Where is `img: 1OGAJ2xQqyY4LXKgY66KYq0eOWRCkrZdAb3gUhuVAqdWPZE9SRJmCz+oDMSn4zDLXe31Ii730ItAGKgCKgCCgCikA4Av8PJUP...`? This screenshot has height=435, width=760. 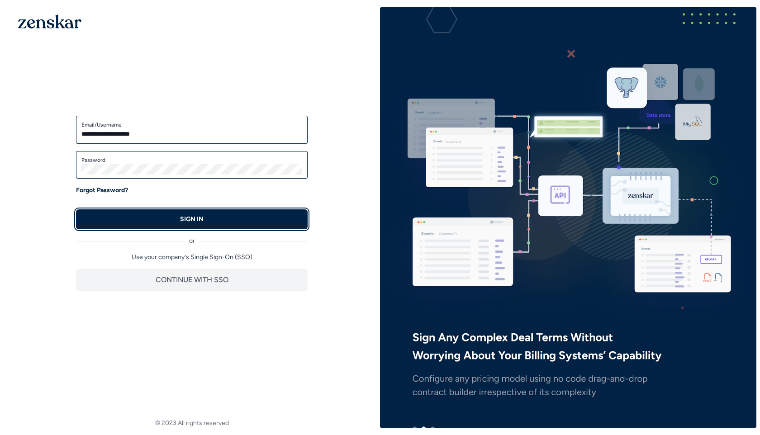 img: 1OGAJ2xQqyY4LXKgY66KYq0eOWRCkrZdAb3gUhuVAqdWPZE9SRJmCz+oDMSn4zDLXe31Ii730ItAGKgCKgCCgCikA4Av8PJUP... is located at coordinates (50, 21).